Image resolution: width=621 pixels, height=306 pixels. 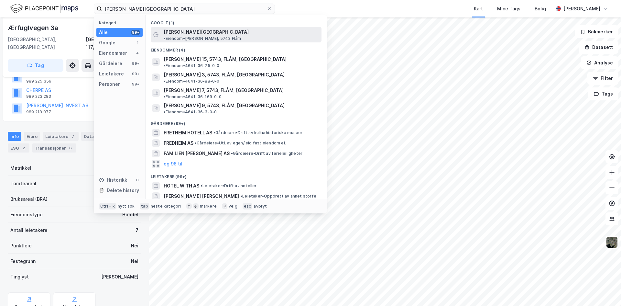 What do you see at coordinates (39, 112) in the screenshot?
I see `div: 989 218 077` at bounding box center [39, 112].